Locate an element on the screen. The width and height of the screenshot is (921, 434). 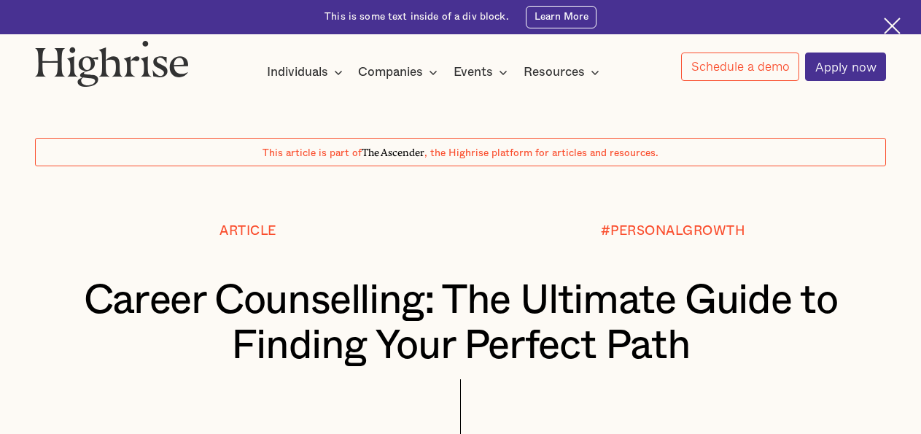
span: This article is part of is located at coordinates (312, 153).